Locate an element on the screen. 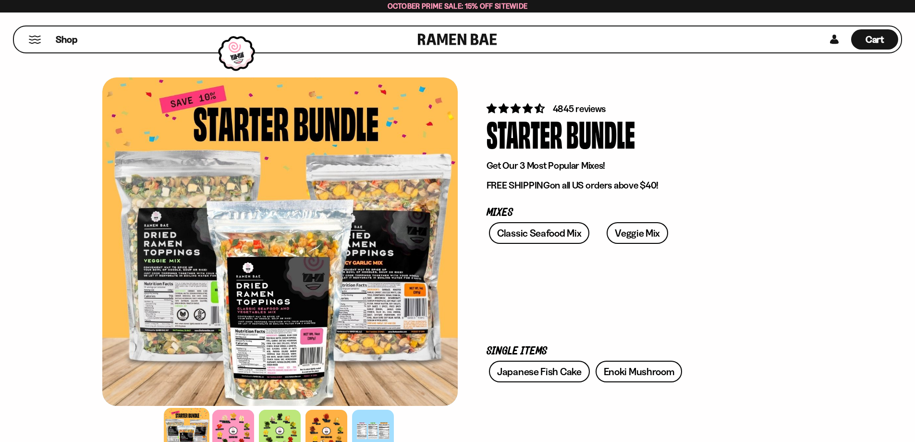  p: on all US orders above $40! is located at coordinates (636, 185).